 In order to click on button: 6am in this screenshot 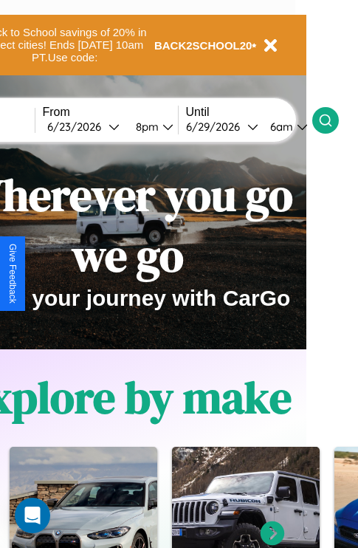, I will do `click(285, 126)`.